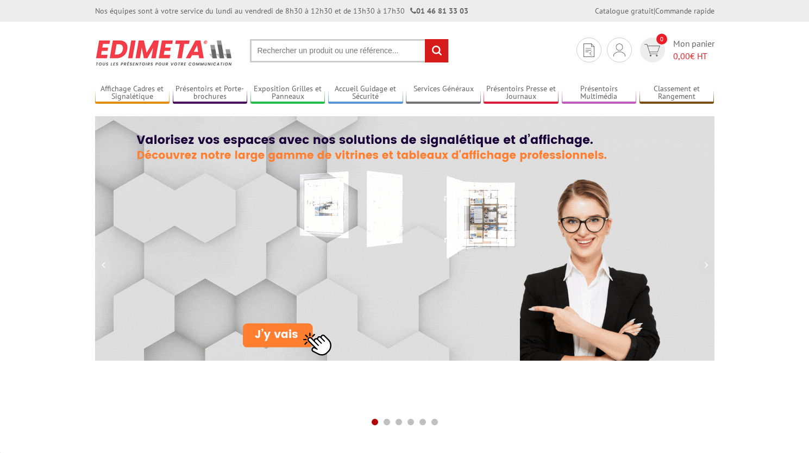 This screenshot has height=453, width=809. Describe the element at coordinates (210, 93) in the screenshot. I see `a: Présentoirs et Porte-brochures` at that location.